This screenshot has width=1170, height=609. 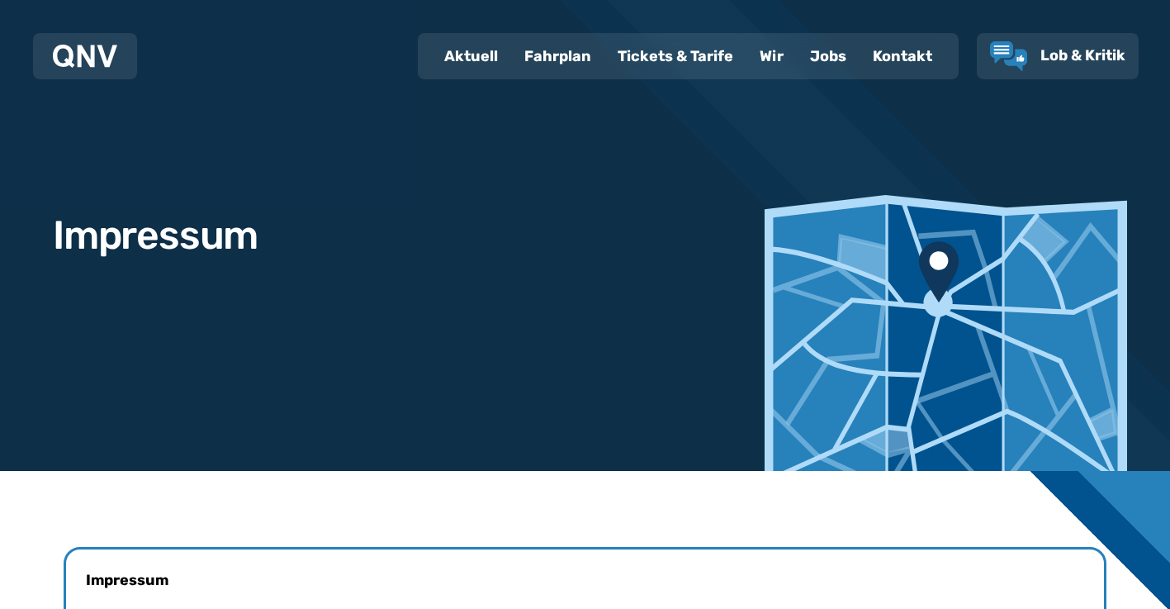 I want to click on a: QNV Logo, so click(x=85, y=56).